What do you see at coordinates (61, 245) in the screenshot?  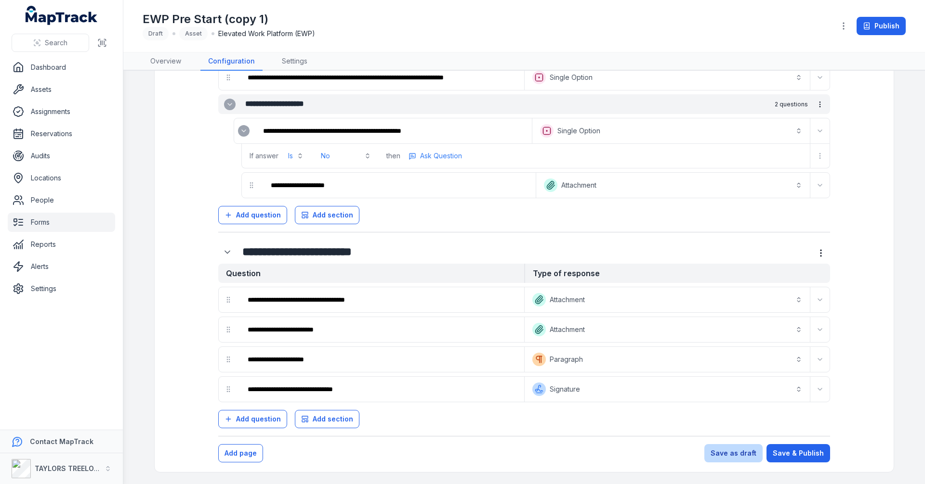 I see `a: Reports` at bounding box center [61, 245].